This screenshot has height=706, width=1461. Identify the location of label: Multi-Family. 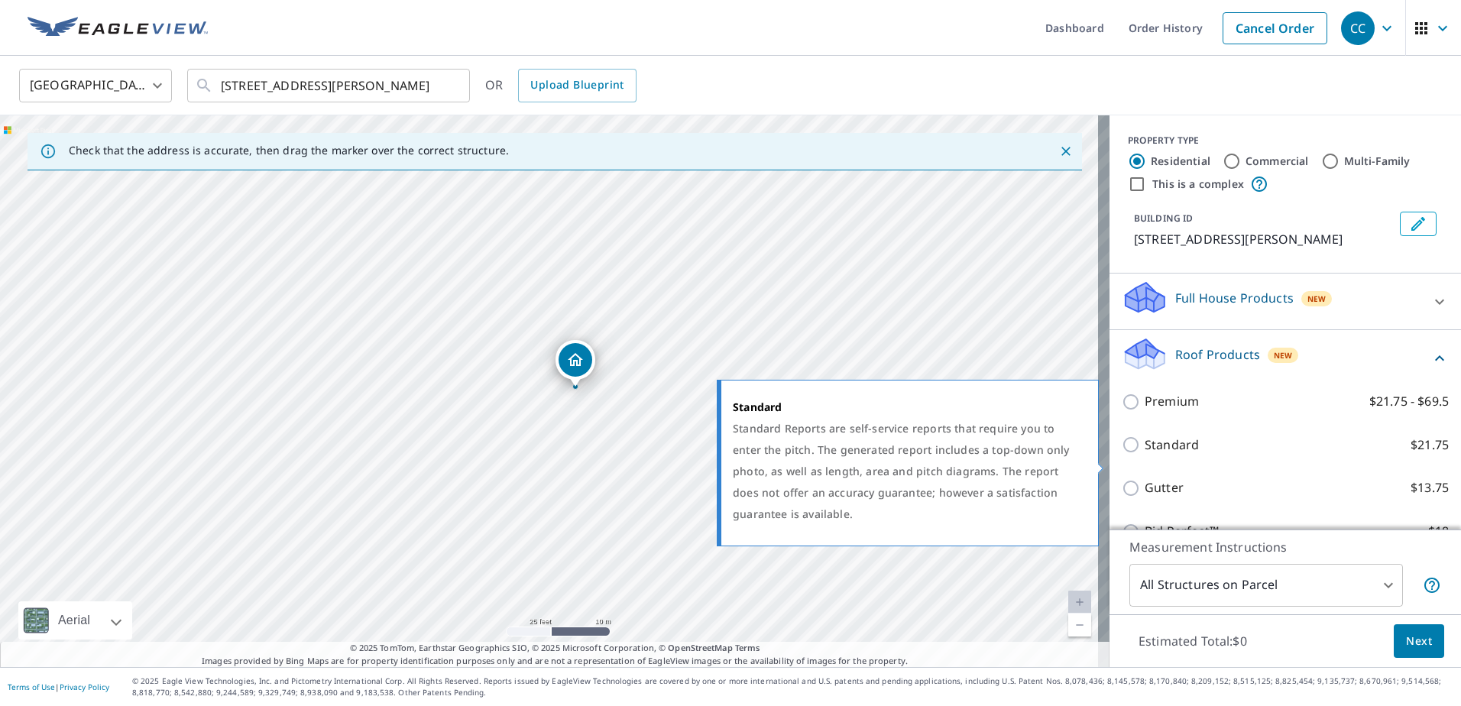
(1377, 161).